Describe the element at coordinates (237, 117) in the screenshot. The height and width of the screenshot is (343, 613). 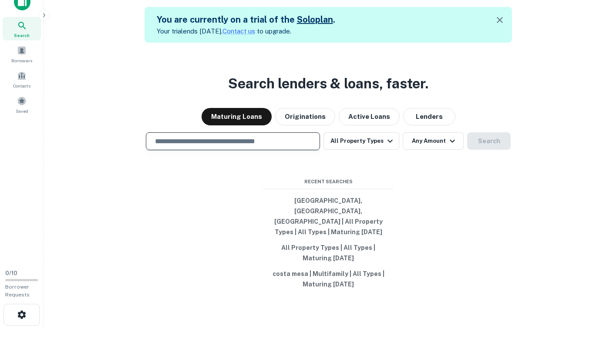
I see `button: Maturing Loans` at that location.